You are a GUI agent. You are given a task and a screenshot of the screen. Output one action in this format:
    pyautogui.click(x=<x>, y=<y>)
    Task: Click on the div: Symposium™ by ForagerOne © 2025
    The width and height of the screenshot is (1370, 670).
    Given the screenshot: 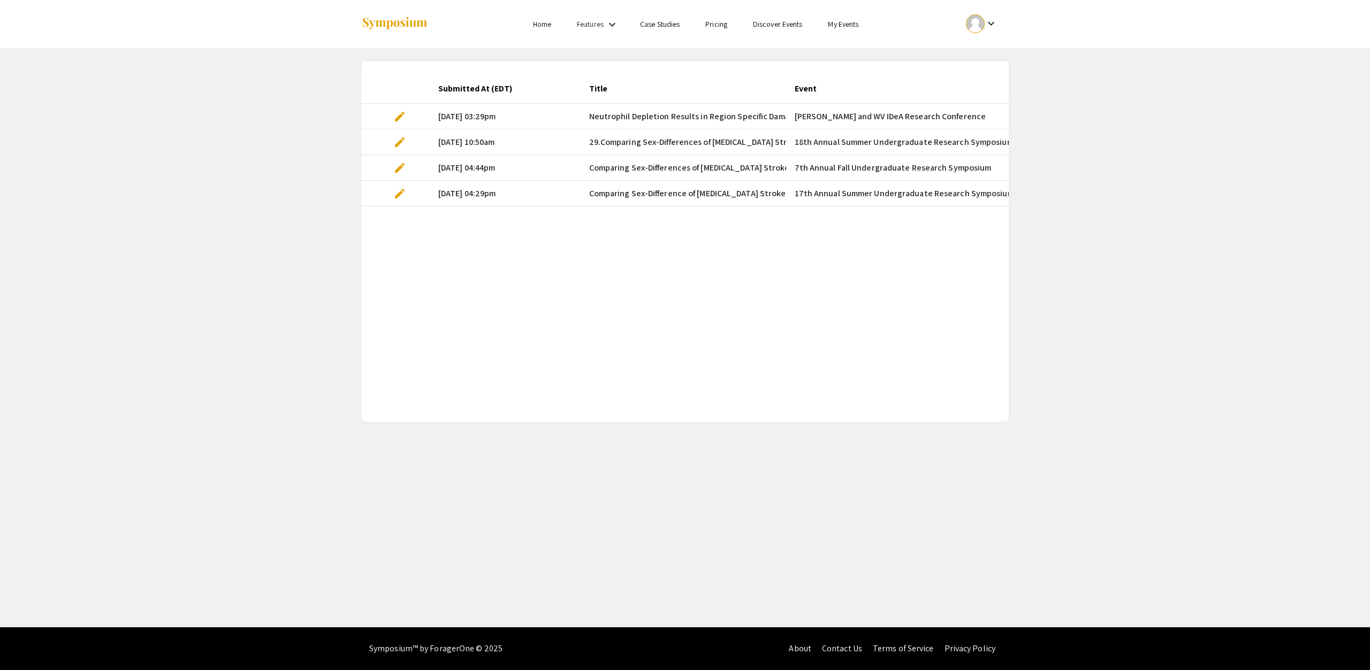 What is the action you would take?
    pyautogui.click(x=435, y=649)
    